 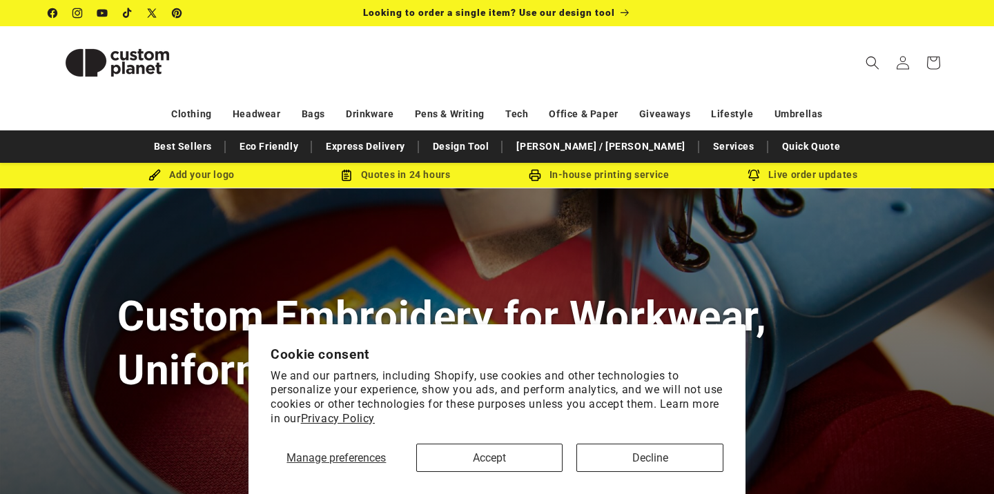 What do you see at coordinates (191, 175) in the screenshot?
I see `div: Add your logo` at bounding box center [191, 175].